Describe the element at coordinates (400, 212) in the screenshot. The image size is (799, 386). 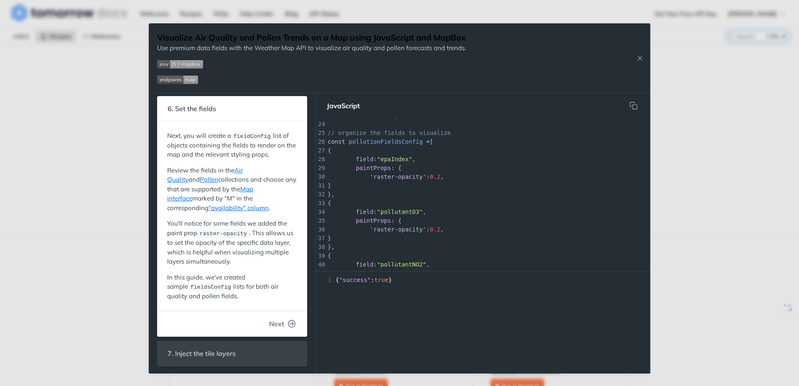
I see `span: "pollutantO3"` at that location.